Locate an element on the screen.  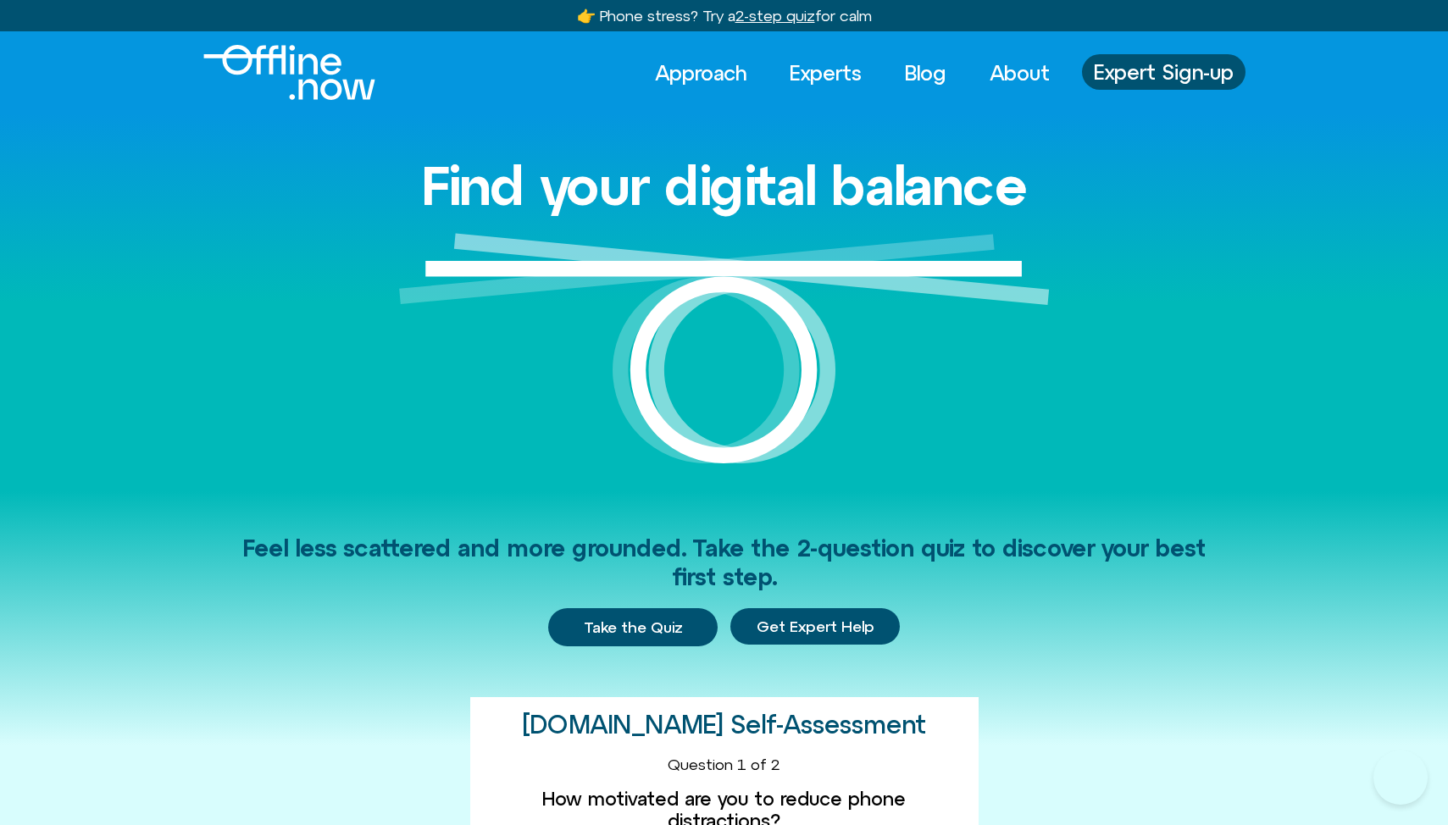
a: Take the Quiz is located at coordinates (633, 628).